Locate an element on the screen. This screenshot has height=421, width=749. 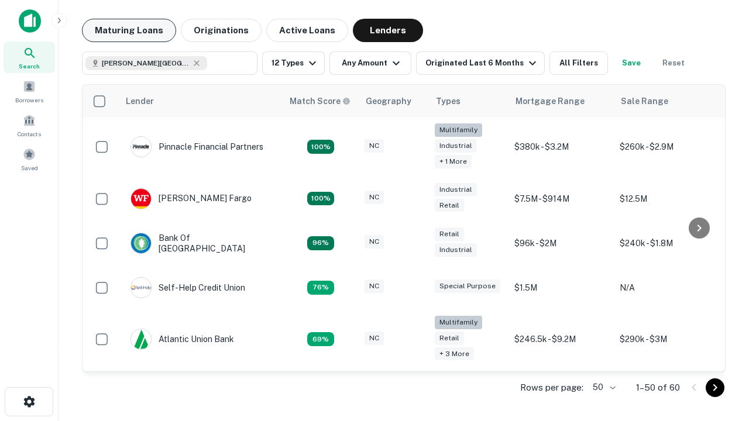
th: Lender is located at coordinates (201, 101).